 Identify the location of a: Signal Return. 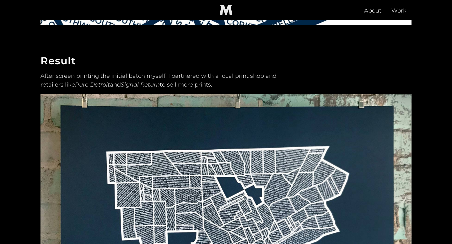
(140, 85).